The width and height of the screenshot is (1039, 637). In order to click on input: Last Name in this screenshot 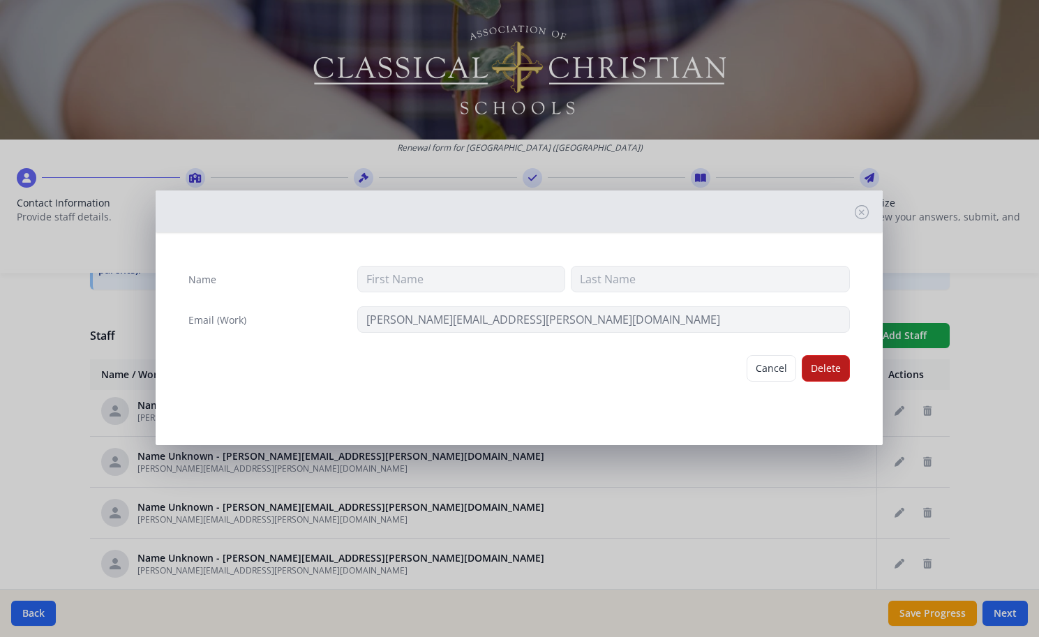, I will do `click(711, 279)`.